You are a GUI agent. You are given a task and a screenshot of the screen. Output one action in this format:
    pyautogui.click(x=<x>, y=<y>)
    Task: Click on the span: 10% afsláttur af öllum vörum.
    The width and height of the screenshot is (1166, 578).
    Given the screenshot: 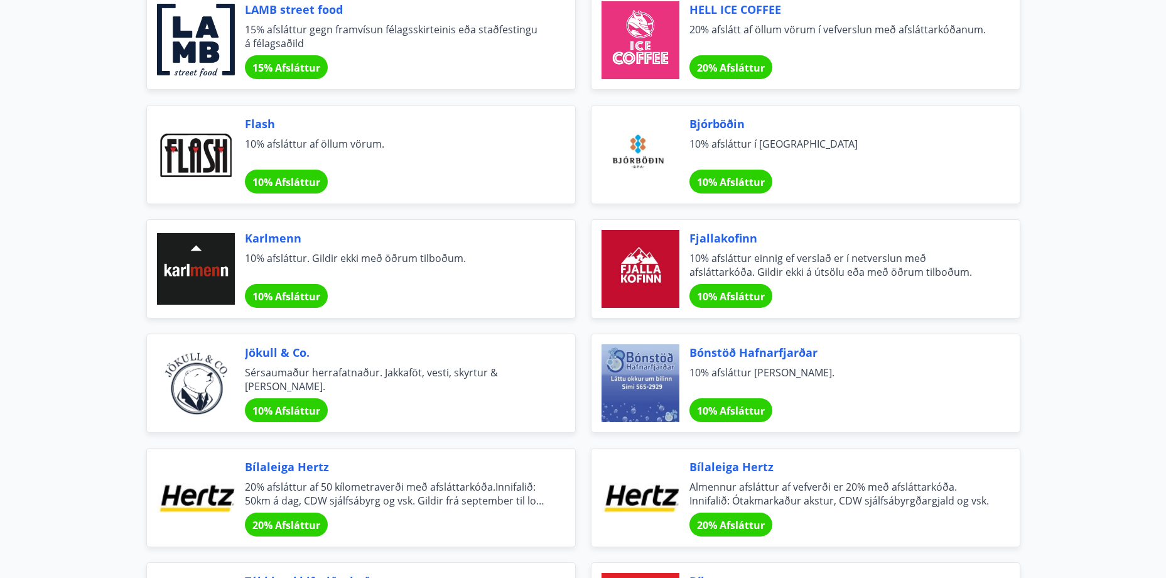 What is the action you would take?
    pyautogui.click(x=395, y=151)
    